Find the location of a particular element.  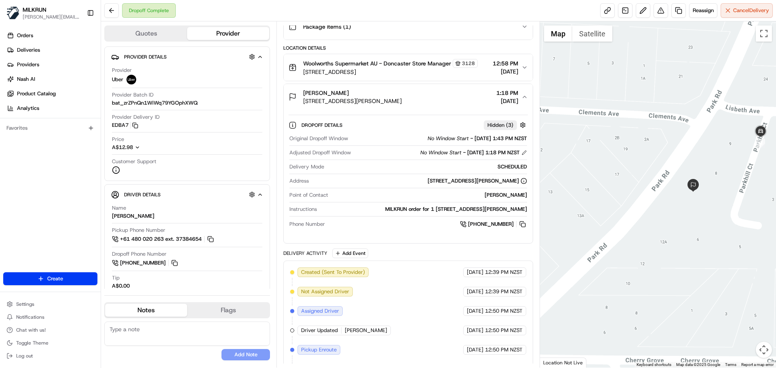

button: Create is located at coordinates (50, 279).